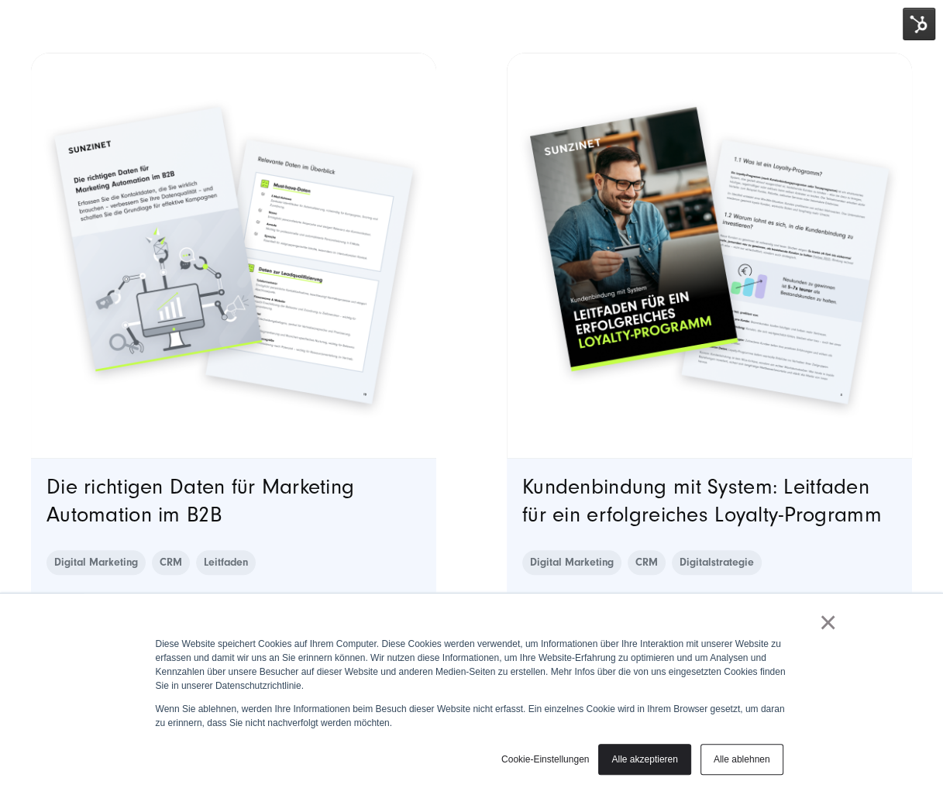  Describe the element at coordinates (233, 255) in the screenshot. I see `img: Zwei Seiten einer Broschüre von SUNZINET zum Thema „Die richtigen Daten für Marketing Automation ...` at that location.